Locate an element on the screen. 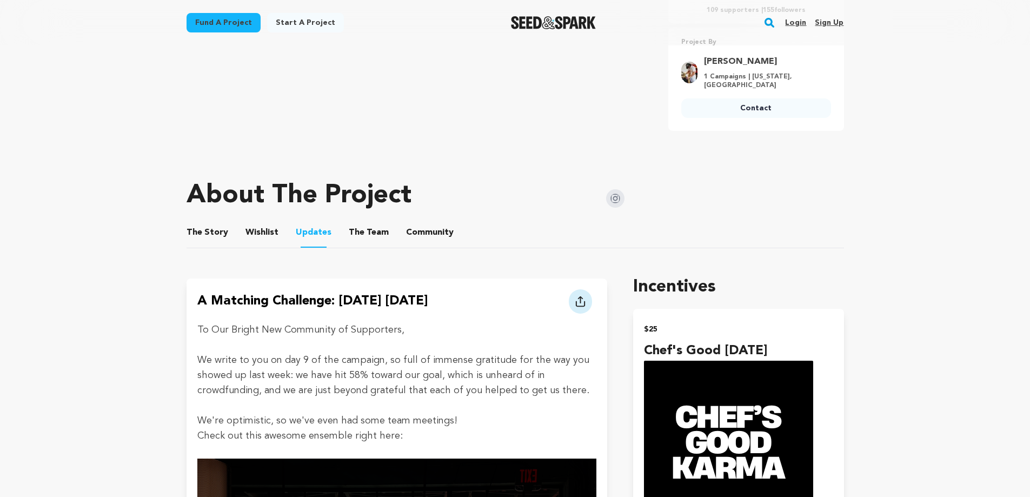 This screenshot has width=1030, height=497. span: Wishlist is located at coordinates (262, 233).